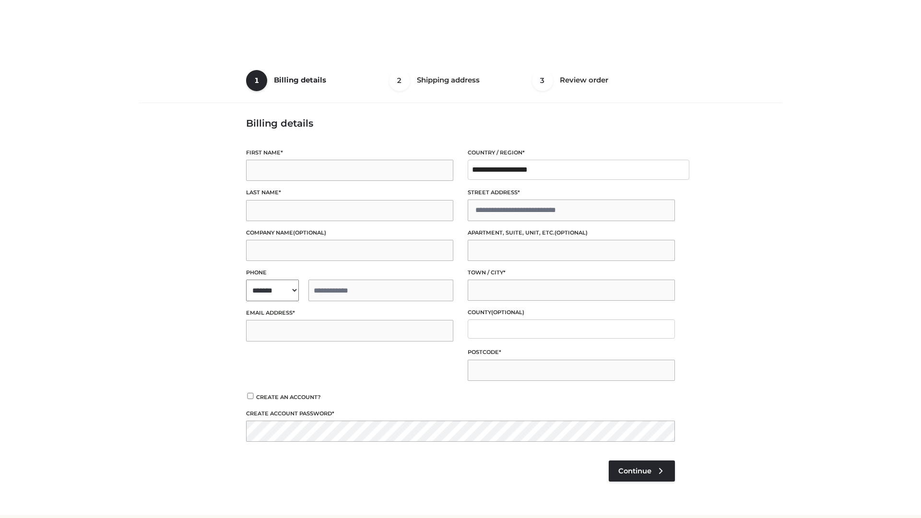 The image size is (921, 518). What do you see at coordinates (571, 312) in the screenshot?
I see `label: County` at bounding box center [571, 312].